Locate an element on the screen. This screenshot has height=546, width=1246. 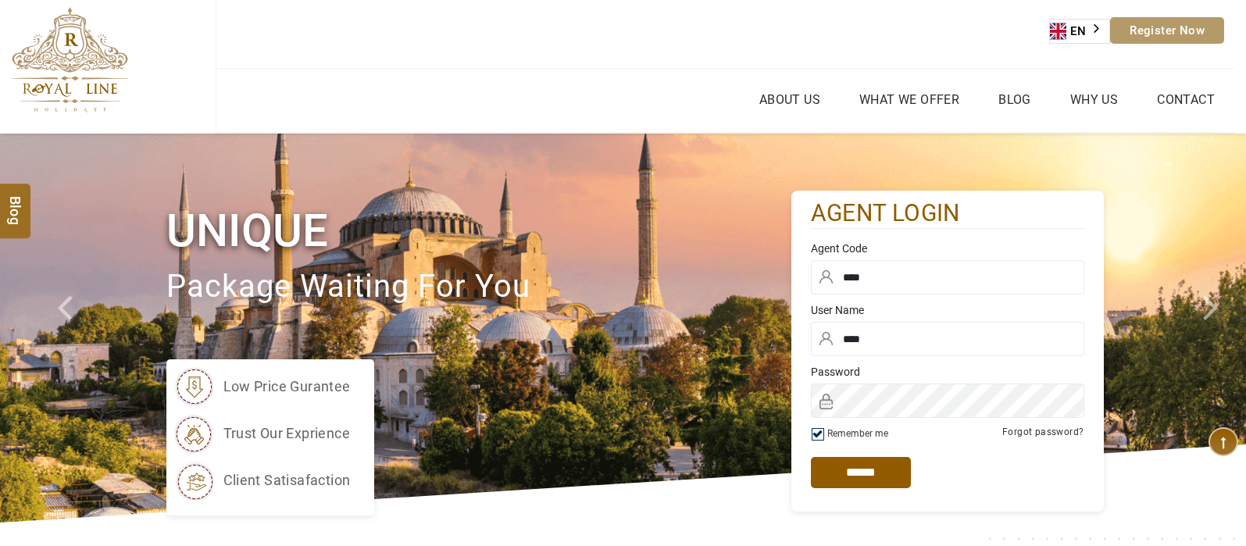
p: package waiting for you is located at coordinates (479, 287).